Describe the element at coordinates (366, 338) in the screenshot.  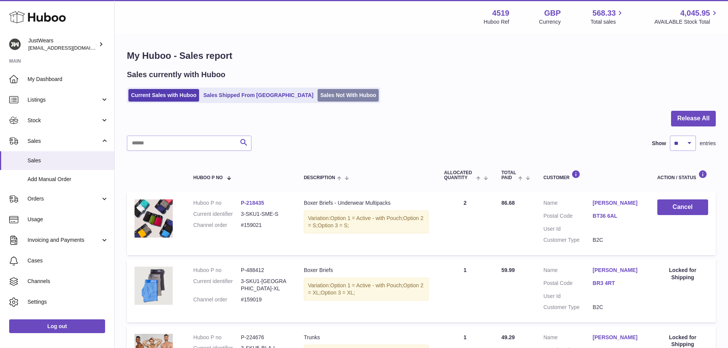
I see `div: Trunks` at that location.